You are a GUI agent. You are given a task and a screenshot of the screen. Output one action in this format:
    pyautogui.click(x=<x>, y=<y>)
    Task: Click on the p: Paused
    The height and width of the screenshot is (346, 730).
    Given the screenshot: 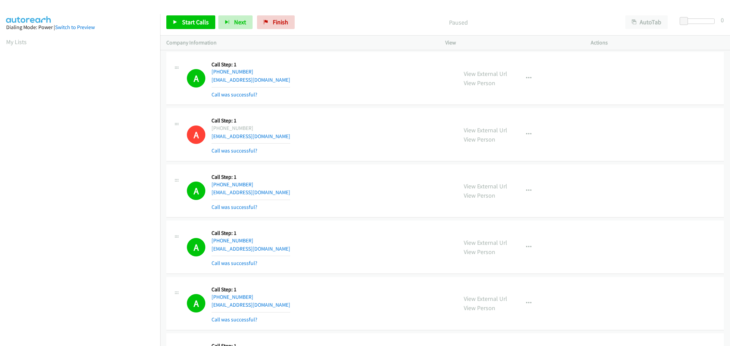 What is the action you would take?
    pyautogui.click(x=458, y=22)
    